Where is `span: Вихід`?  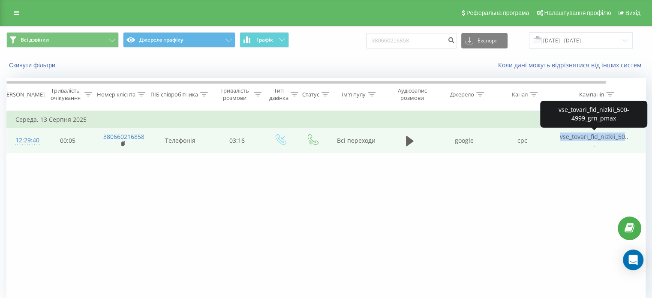
span: Вихід is located at coordinates (633, 13).